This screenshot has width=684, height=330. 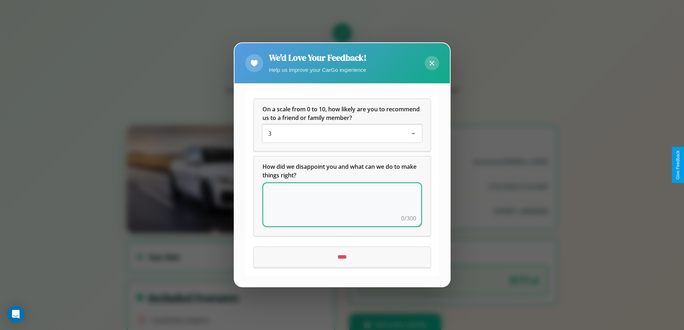 What do you see at coordinates (678, 165) in the screenshot?
I see `div: Give Feedback` at bounding box center [678, 165].